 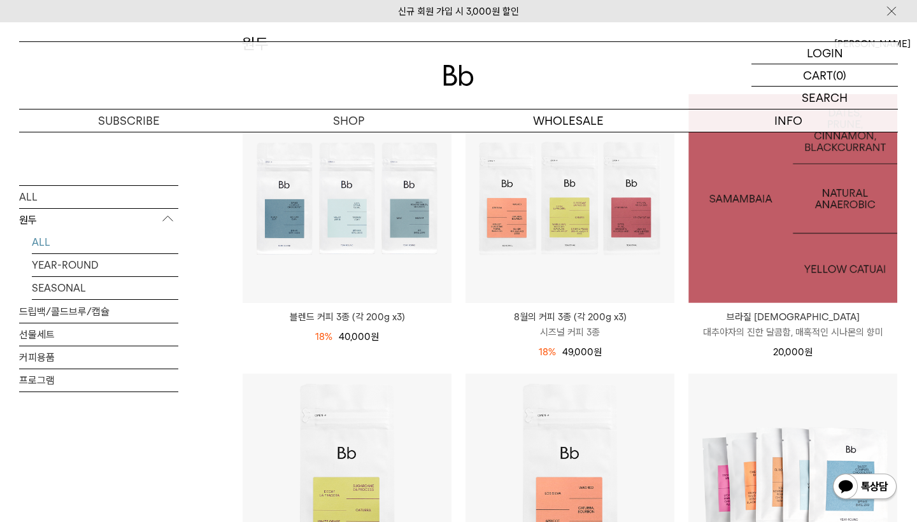 What do you see at coordinates (568, 120) in the screenshot?
I see `p: WHOLESALE` at bounding box center [568, 120].